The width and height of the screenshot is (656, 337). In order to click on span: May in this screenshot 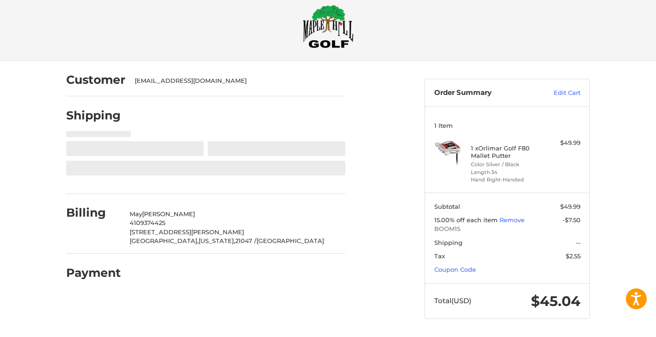, I will do `click(136, 214)`.